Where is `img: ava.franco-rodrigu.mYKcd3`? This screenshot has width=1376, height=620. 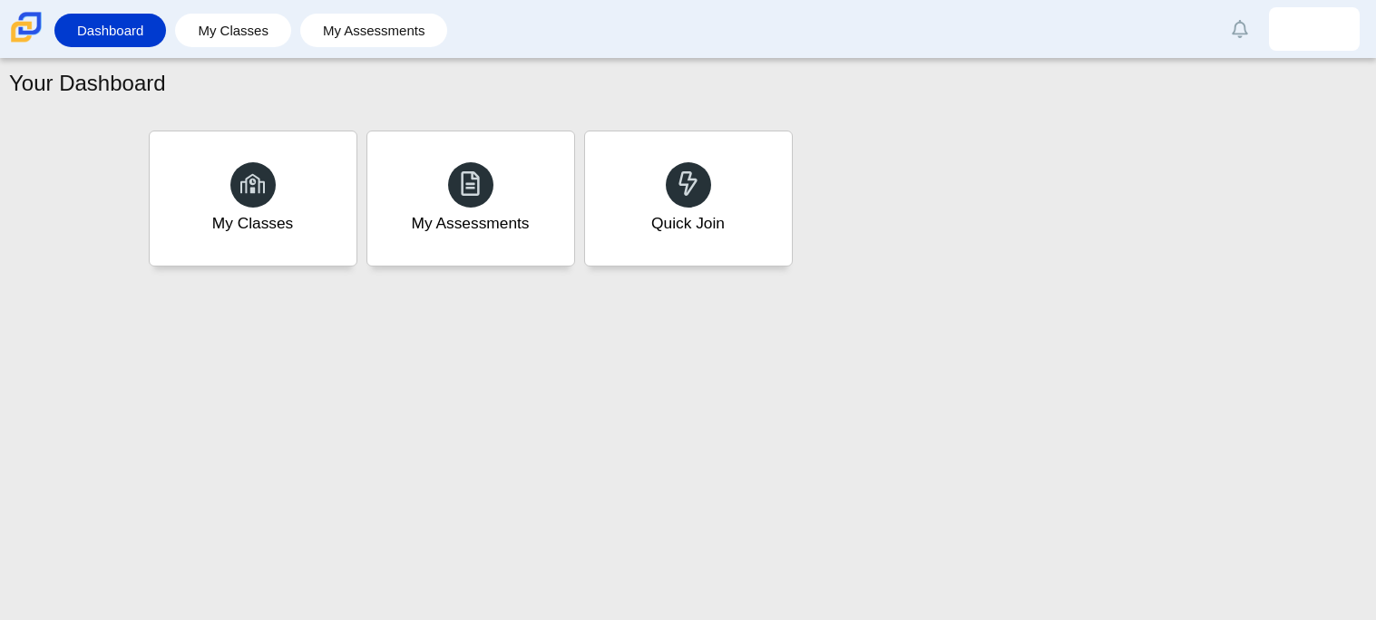 img: ava.franco-rodrigu.mYKcd3 is located at coordinates (1314, 29).